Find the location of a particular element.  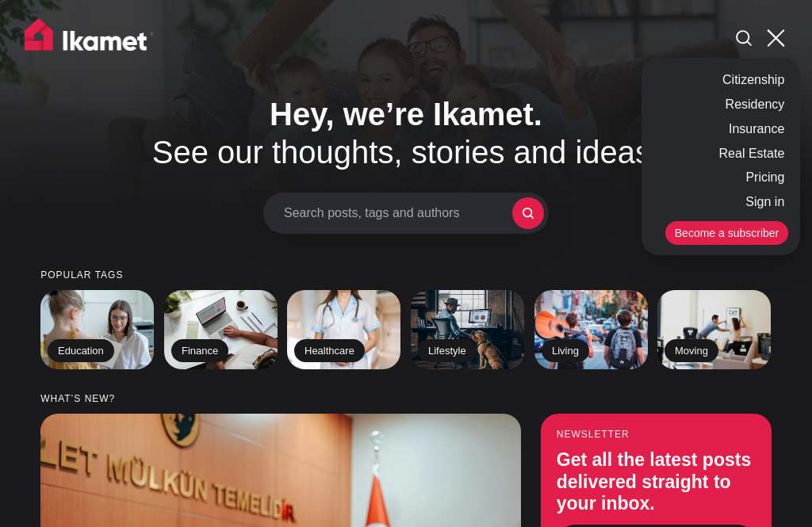

span: Search posts, tags and authors is located at coordinates (398, 213).